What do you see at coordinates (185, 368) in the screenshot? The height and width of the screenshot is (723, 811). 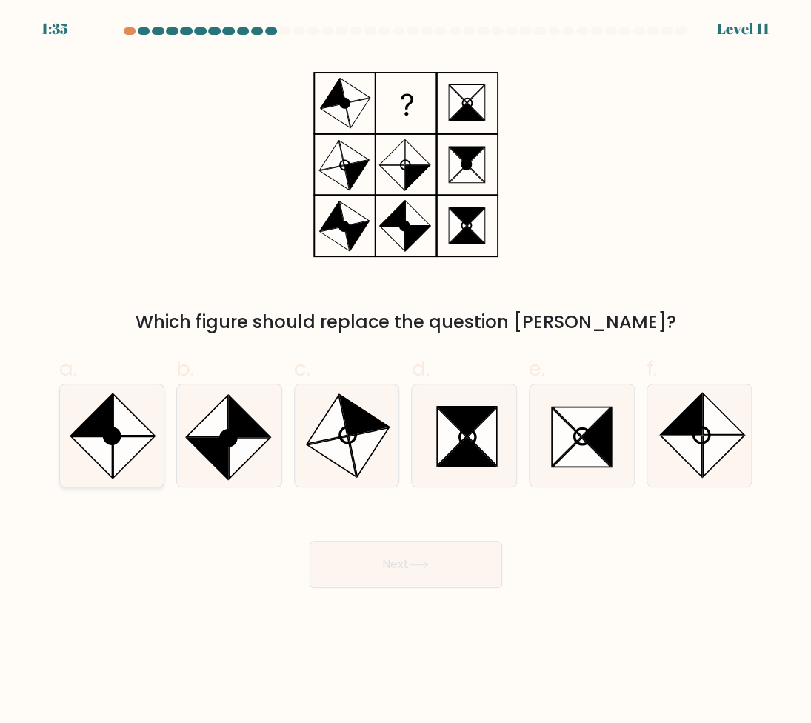 I see `span: b.` at bounding box center [185, 368].